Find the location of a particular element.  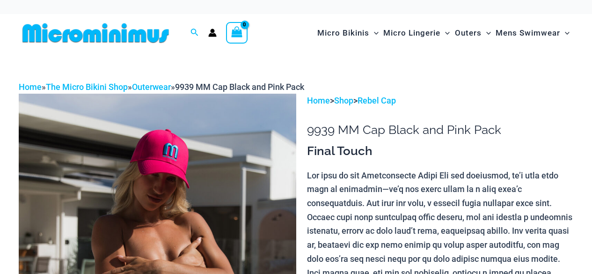

a: Micro LingerieMenu ToggleMenu Toggle is located at coordinates (417, 33).